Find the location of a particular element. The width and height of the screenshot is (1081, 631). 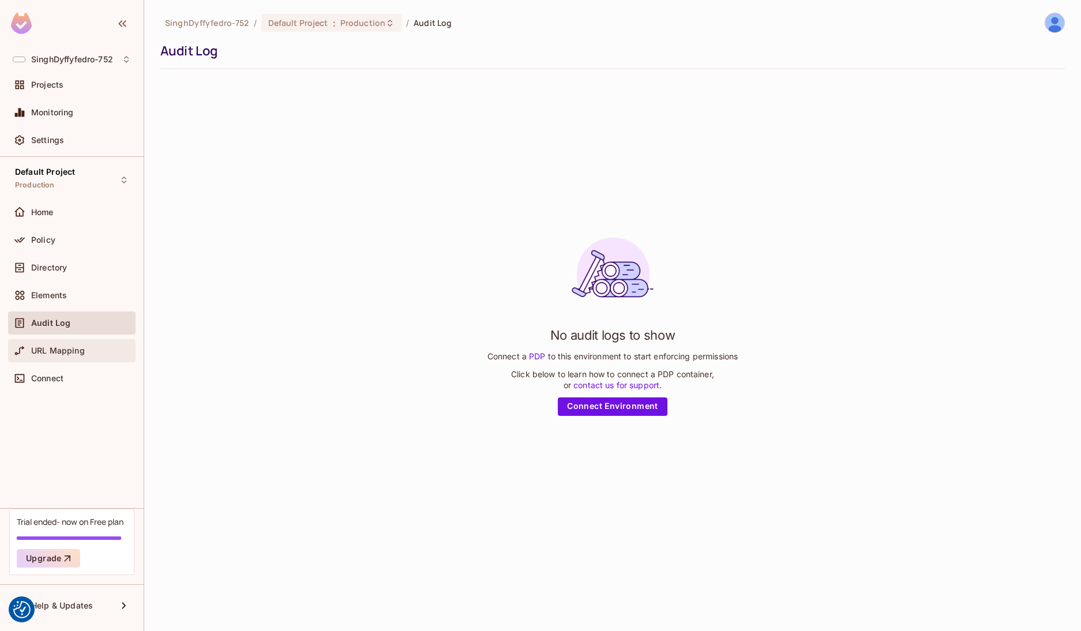

div: Trial ended- now on Free plan is located at coordinates (70, 522).